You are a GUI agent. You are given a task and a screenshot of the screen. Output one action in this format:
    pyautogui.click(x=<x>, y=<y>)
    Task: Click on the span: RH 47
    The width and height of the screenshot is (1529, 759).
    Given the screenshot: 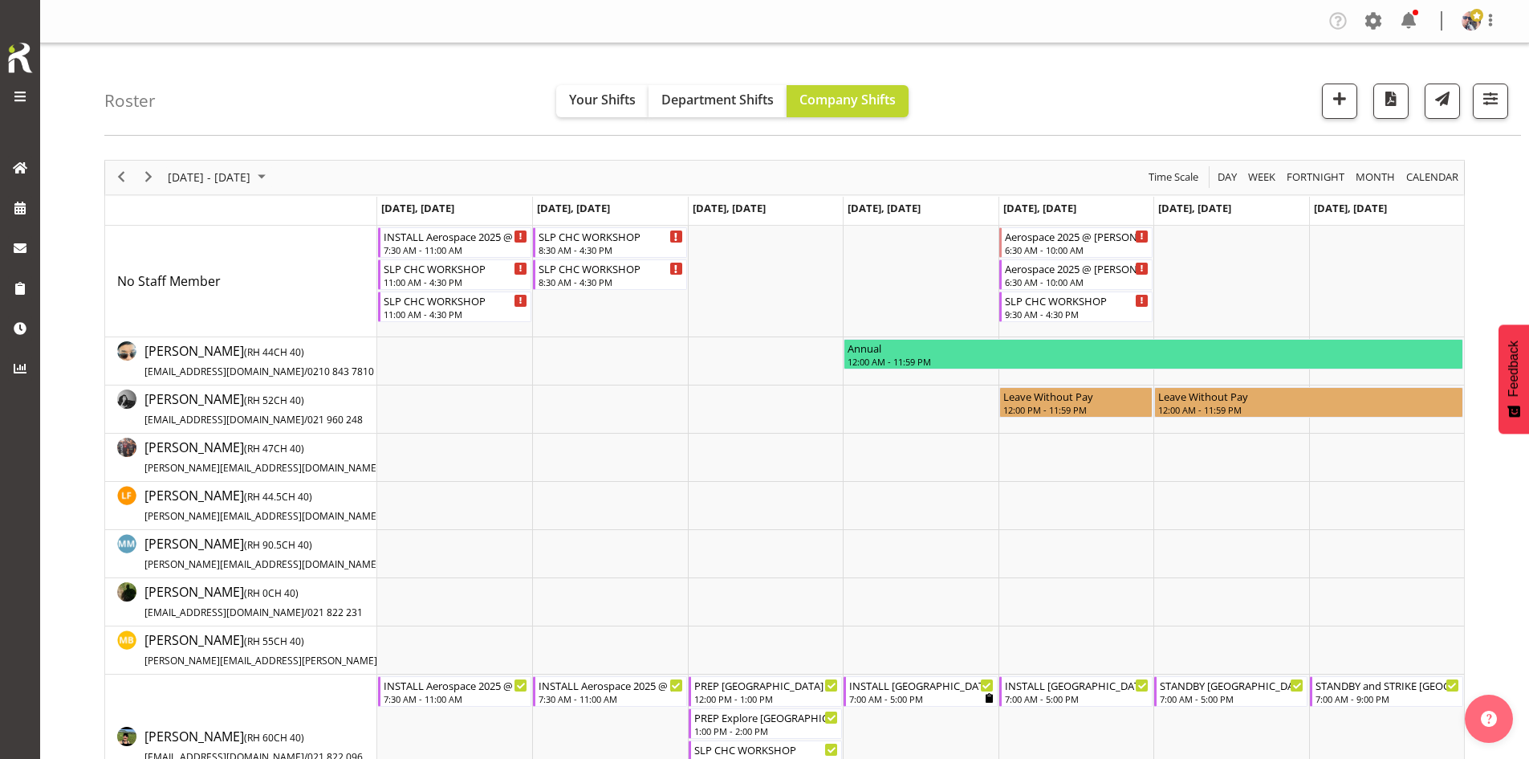 What is the action you would take?
    pyautogui.click(x=260, y=448)
    